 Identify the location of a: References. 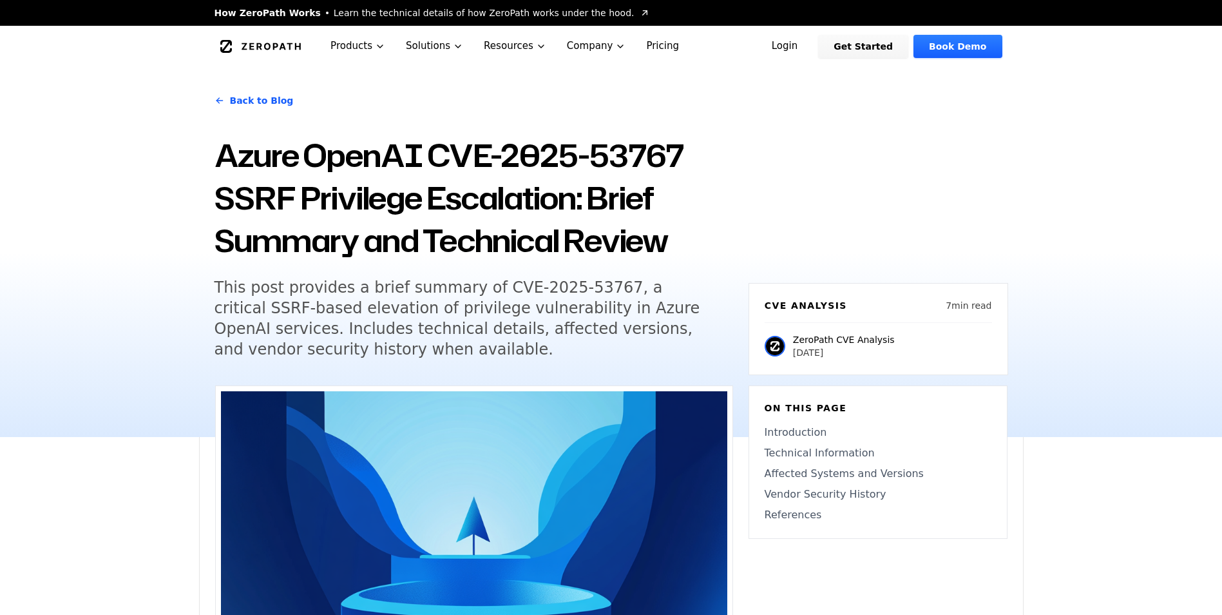
(878, 515).